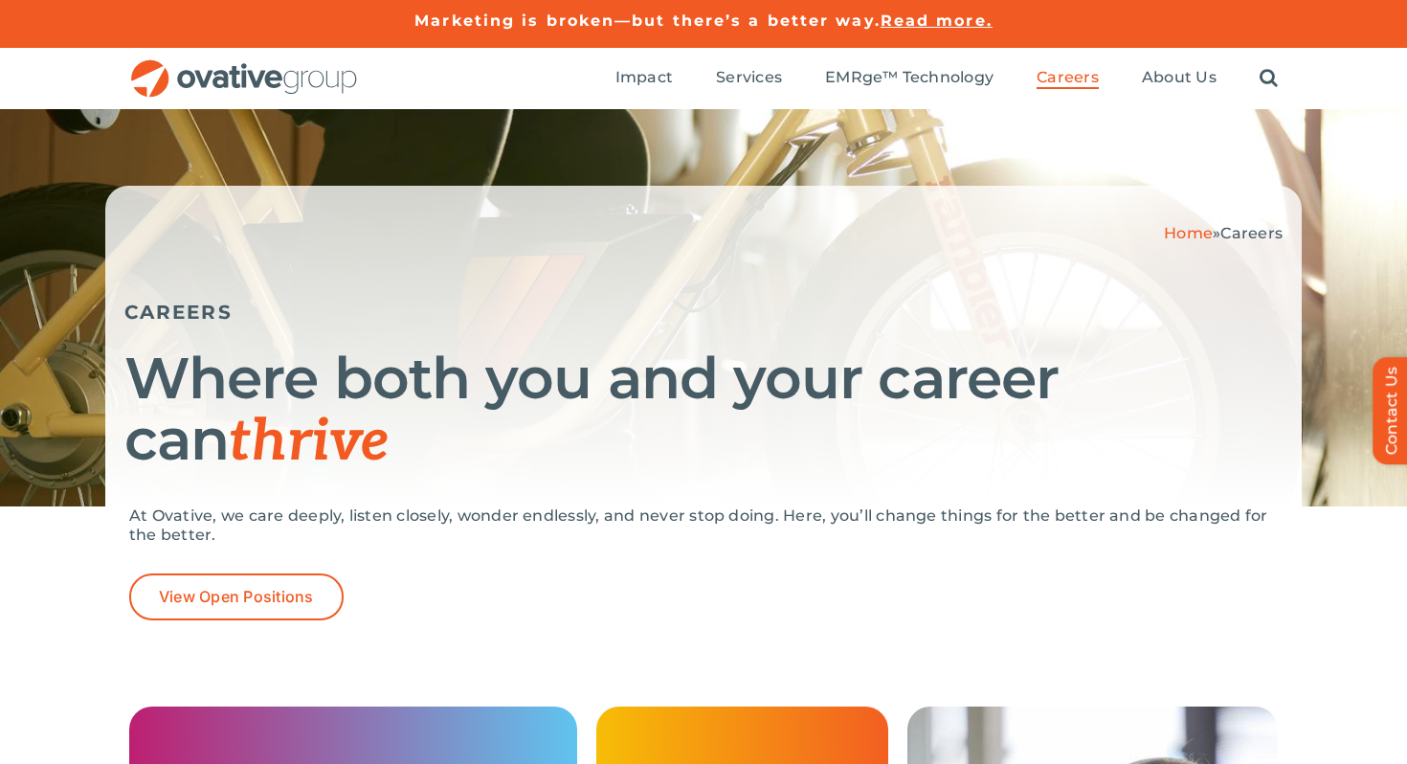  Describe the element at coordinates (748, 78) in the screenshot. I see `span: Services` at that location.